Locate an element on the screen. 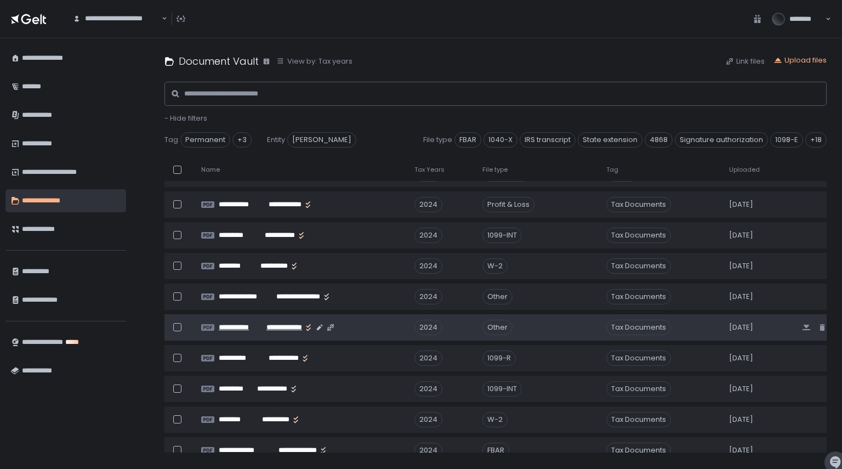 This screenshot has height=469, width=842. span: IRS transcript is located at coordinates (548, 140).